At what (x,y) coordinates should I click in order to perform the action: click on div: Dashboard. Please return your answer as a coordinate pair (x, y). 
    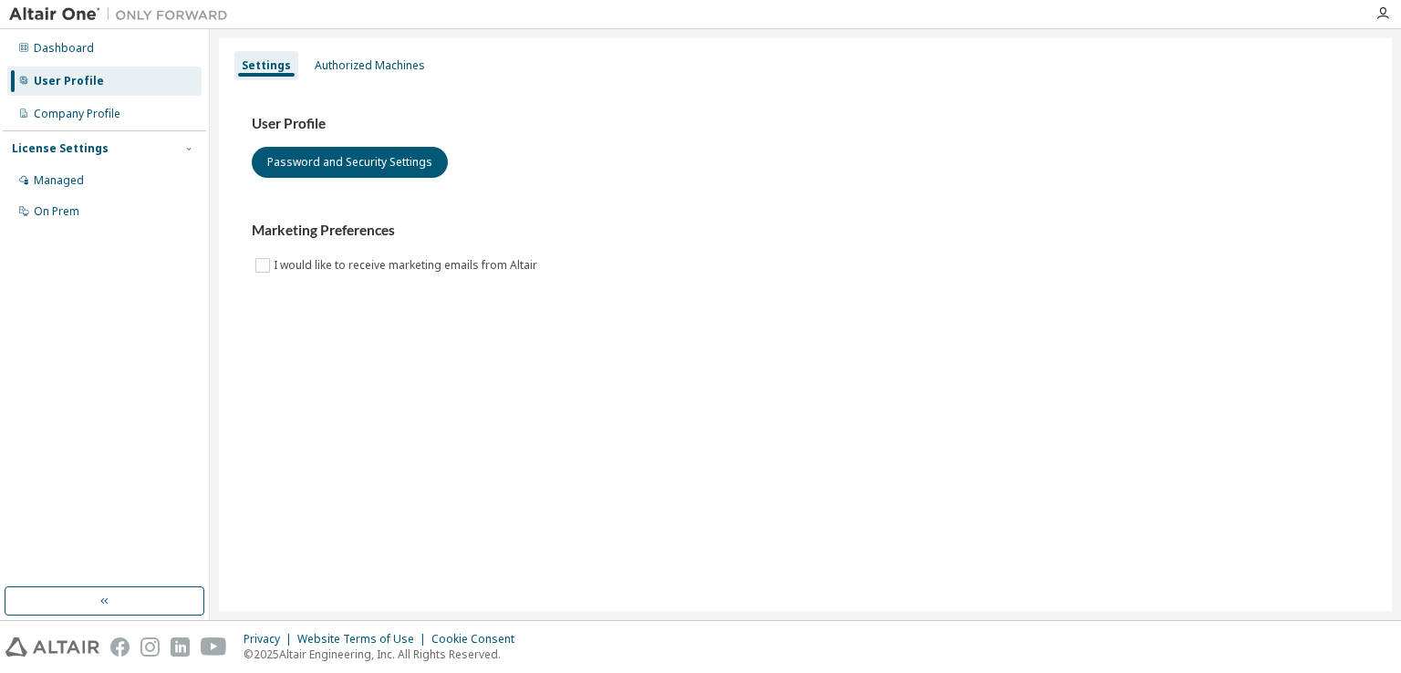
    Looking at the image, I should click on (64, 48).